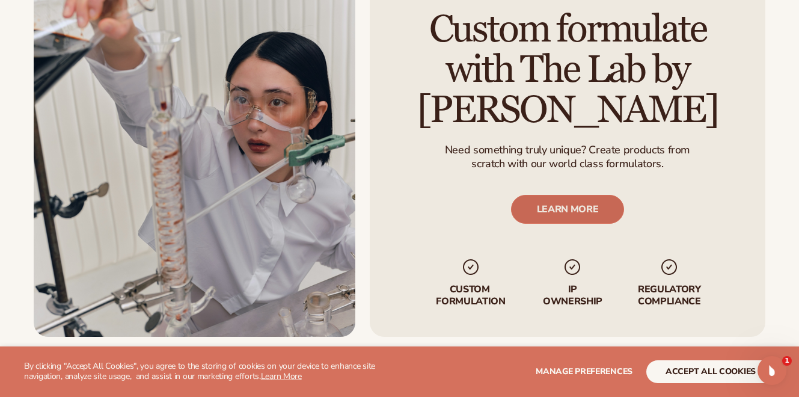 Image resolution: width=799 pixels, height=397 pixels. Describe the element at coordinates (281, 376) in the screenshot. I see `a: Learn More` at that location.